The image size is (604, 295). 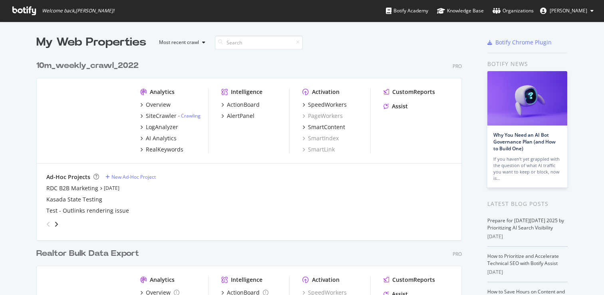 What do you see at coordinates (161, 138) in the screenshot?
I see `div: AI Analytics` at bounding box center [161, 138].